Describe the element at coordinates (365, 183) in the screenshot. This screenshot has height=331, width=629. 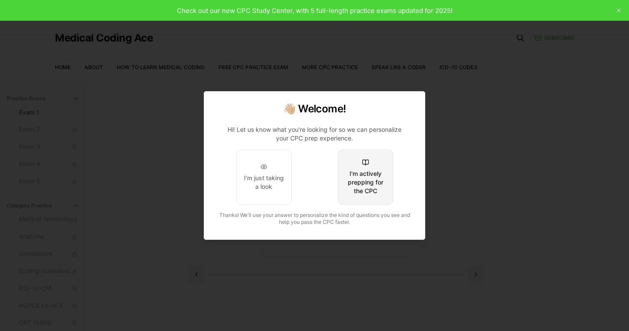
I see `div: I'm actively prepping for the CPC` at that location.